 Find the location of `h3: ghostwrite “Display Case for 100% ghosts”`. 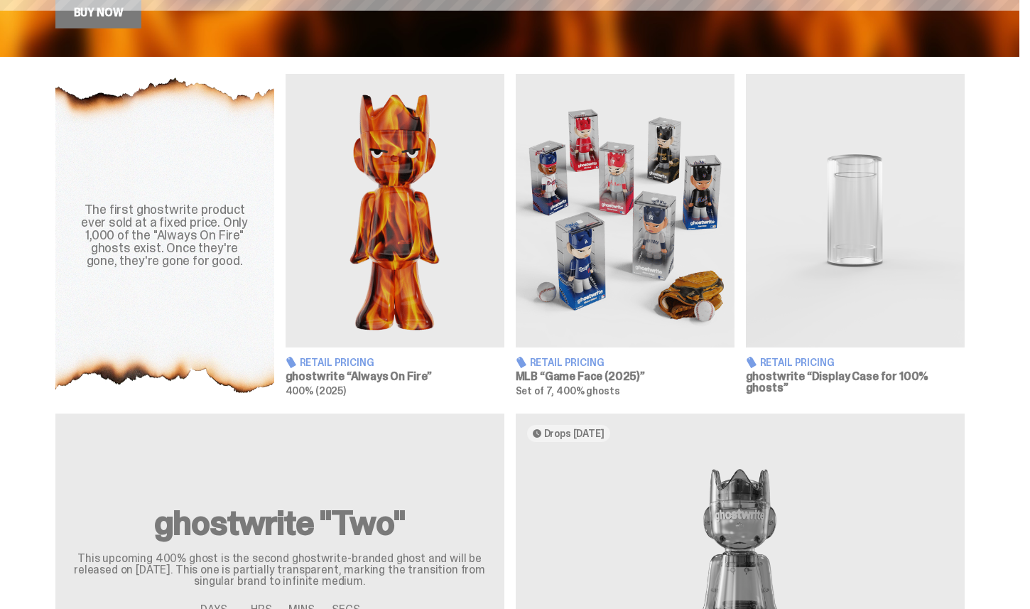

h3: ghostwrite “Display Case for 100% ghosts” is located at coordinates (856, 382).